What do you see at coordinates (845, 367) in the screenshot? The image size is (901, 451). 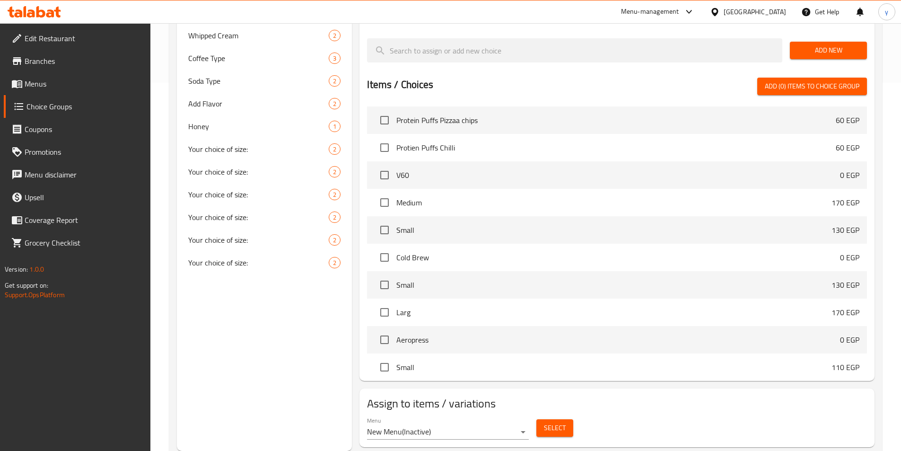 I see `p: 110 EGP` at bounding box center [845, 367].